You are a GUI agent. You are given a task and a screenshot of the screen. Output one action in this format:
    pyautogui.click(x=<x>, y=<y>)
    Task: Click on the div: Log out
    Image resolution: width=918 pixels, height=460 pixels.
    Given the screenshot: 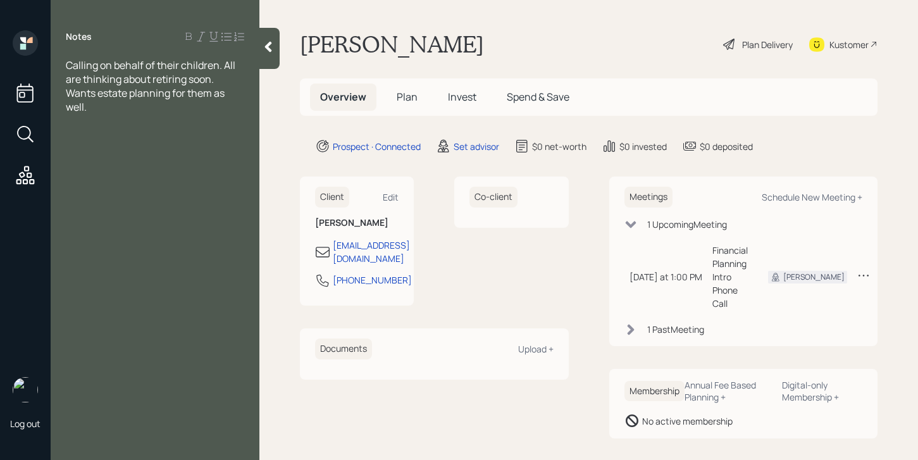 What is the action you would take?
    pyautogui.click(x=25, y=423)
    